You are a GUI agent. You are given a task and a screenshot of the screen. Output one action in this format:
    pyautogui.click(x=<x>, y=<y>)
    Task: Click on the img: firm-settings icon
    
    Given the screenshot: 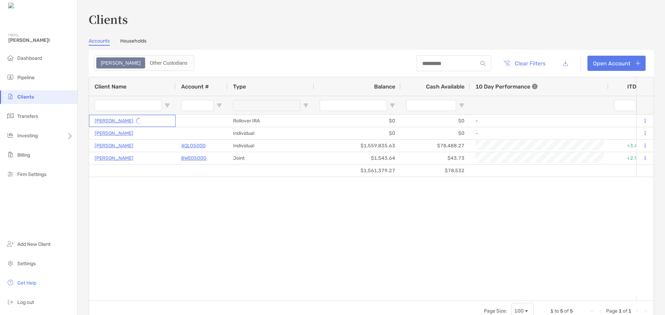 What is the action you would take?
    pyautogui.click(x=10, y=174)
    